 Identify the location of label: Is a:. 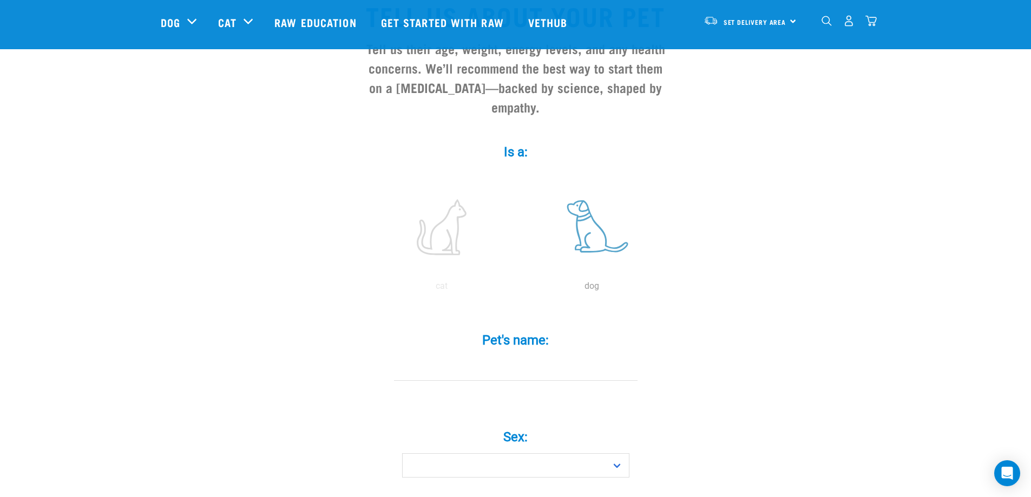
(516, 152).